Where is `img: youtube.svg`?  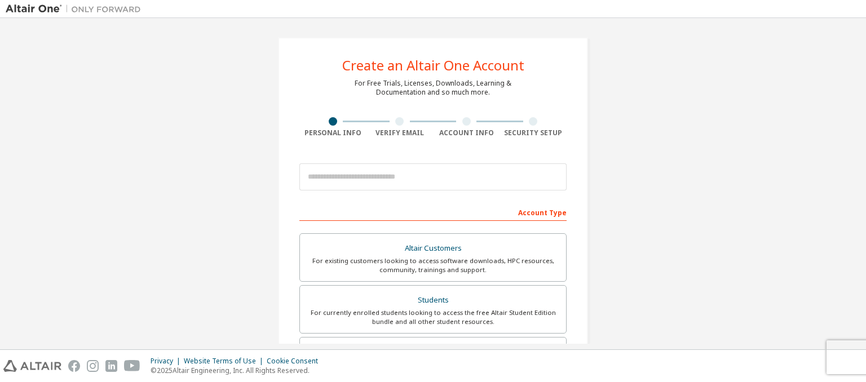
img: youtube.svg is located at coordinates (132, 366).